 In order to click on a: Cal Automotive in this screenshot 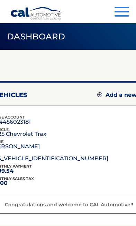, I will do `click(36, 16)`.